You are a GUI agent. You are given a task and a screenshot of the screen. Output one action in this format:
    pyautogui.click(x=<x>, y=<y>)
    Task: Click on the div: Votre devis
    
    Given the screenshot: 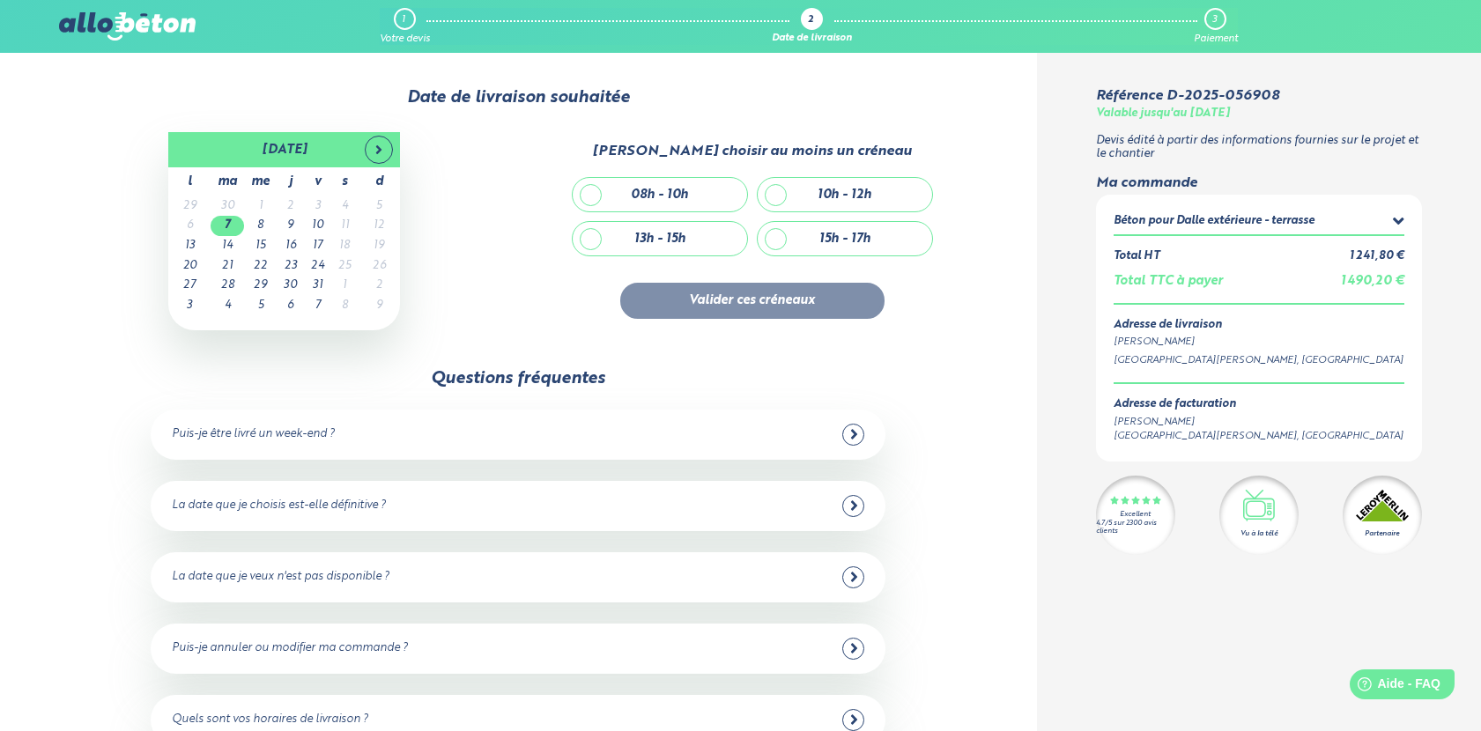 What is the action you would take?
    pyautogui.click(x=404, y=39)
    